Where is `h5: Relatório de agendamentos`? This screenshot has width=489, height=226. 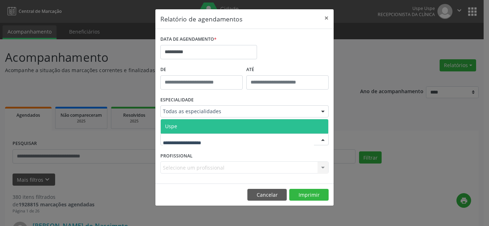 h5: Relatório de agendamentos is located at coordinates (201, 19).